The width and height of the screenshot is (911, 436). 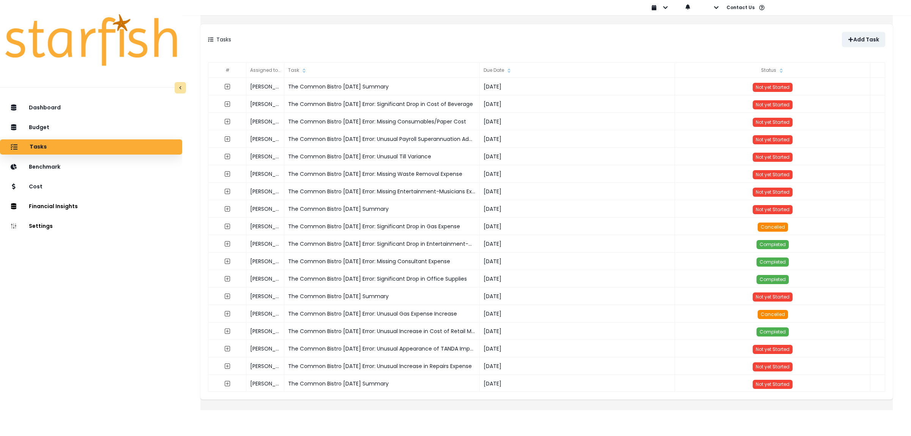 What do you see at coordinates (45, 107) in the screenshot?
I see `p: Dashboard` at bounding box center [45, 107].